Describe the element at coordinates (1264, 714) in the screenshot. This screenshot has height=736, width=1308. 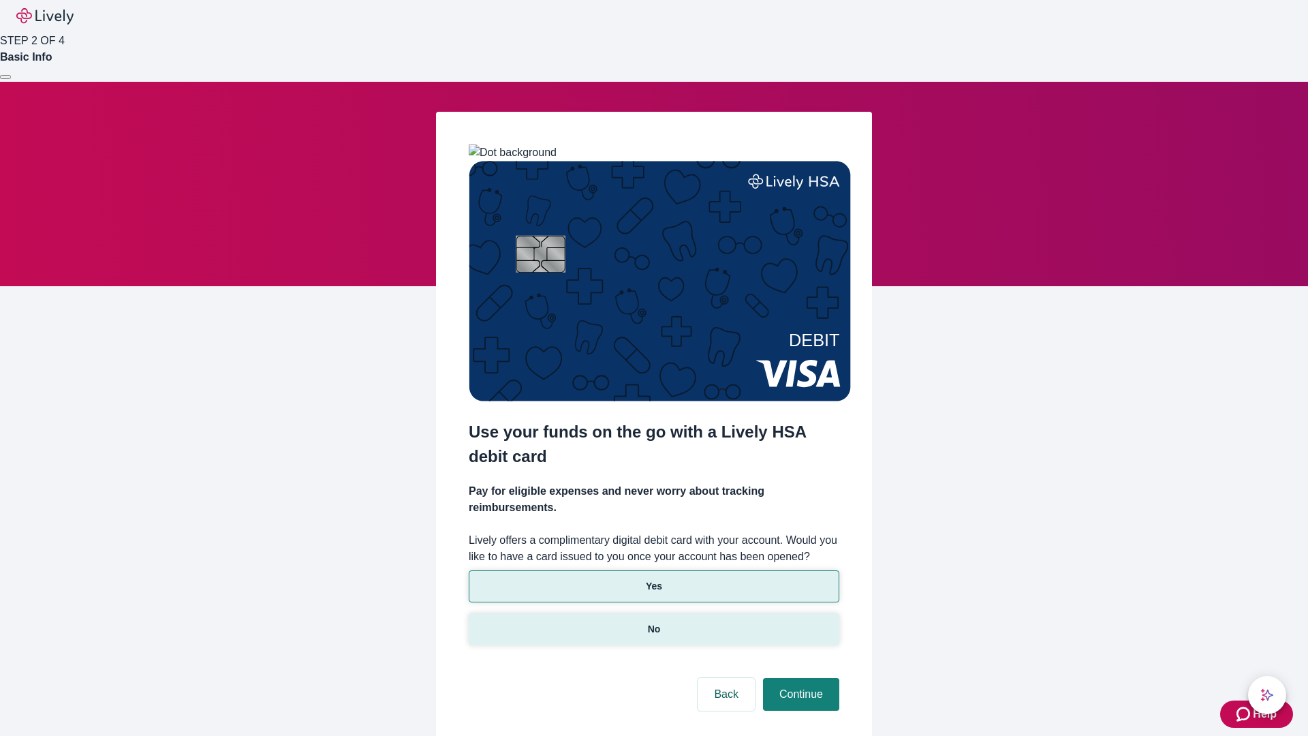
I see `span: Help` at that location.